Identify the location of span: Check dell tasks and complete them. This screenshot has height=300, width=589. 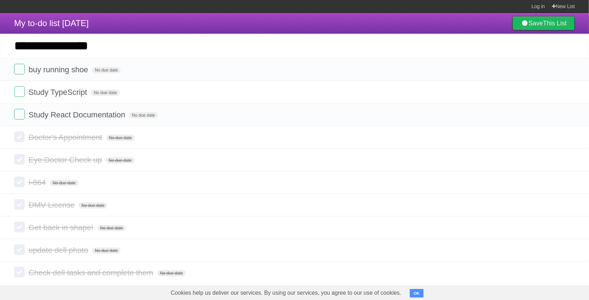
(92, 273).